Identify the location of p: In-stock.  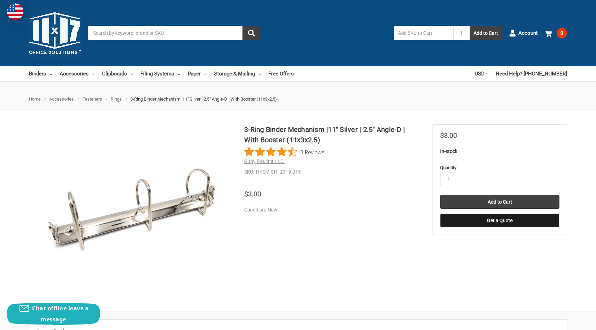
(500, 151).